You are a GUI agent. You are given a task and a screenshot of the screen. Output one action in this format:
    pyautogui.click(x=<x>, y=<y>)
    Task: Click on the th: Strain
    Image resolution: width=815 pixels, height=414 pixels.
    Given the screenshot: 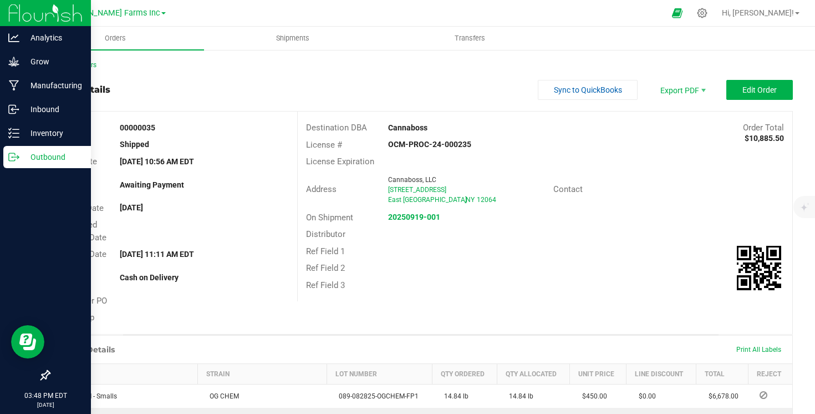 What is the action you would take?
    pyautogui.click(x=262, y=373)
    